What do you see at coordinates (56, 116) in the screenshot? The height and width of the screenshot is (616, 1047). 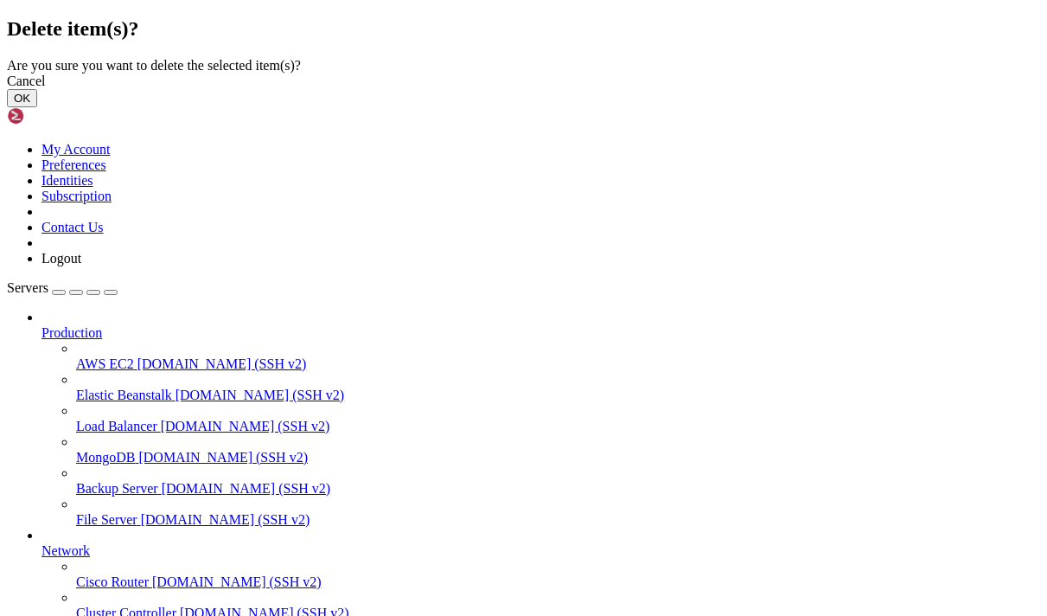 I see `img: Shellngn` at bounding box center [56, 116].